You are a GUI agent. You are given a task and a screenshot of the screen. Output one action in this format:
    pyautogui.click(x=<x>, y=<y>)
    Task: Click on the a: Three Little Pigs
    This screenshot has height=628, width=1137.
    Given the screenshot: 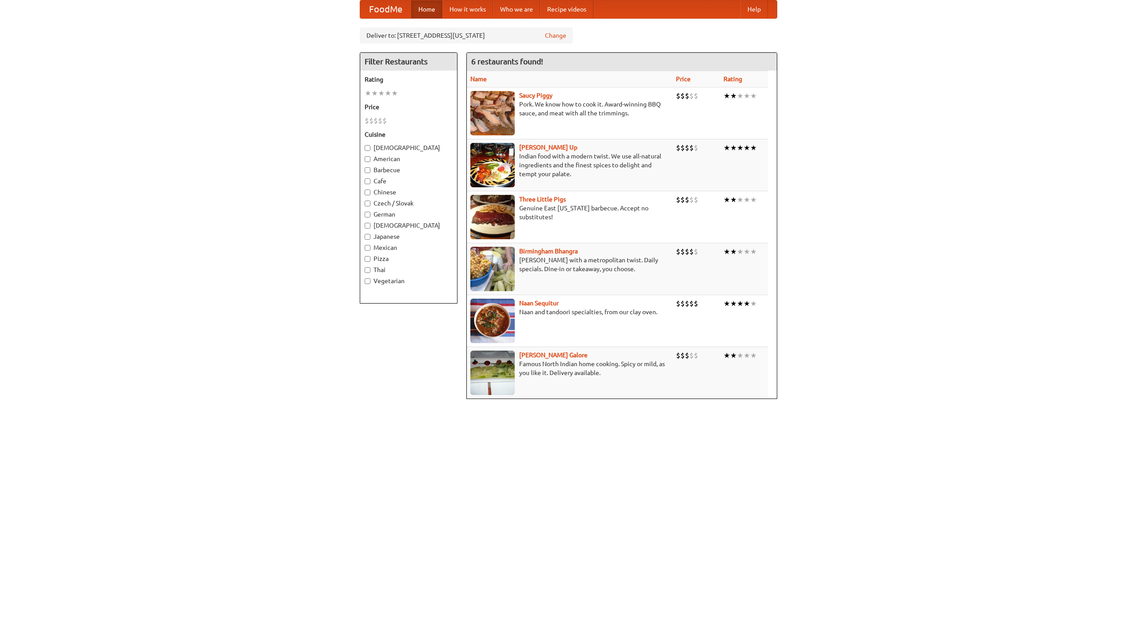 What is the action you would take?
    pyautogui.click(x=542, y=199)
    